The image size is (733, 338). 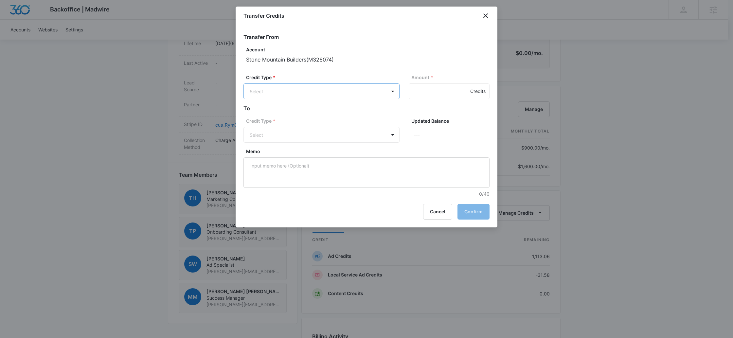 What do you see at coordinates (314, 91) in the screenshot?
I see `div: Select` at bounding box center [314, 91].